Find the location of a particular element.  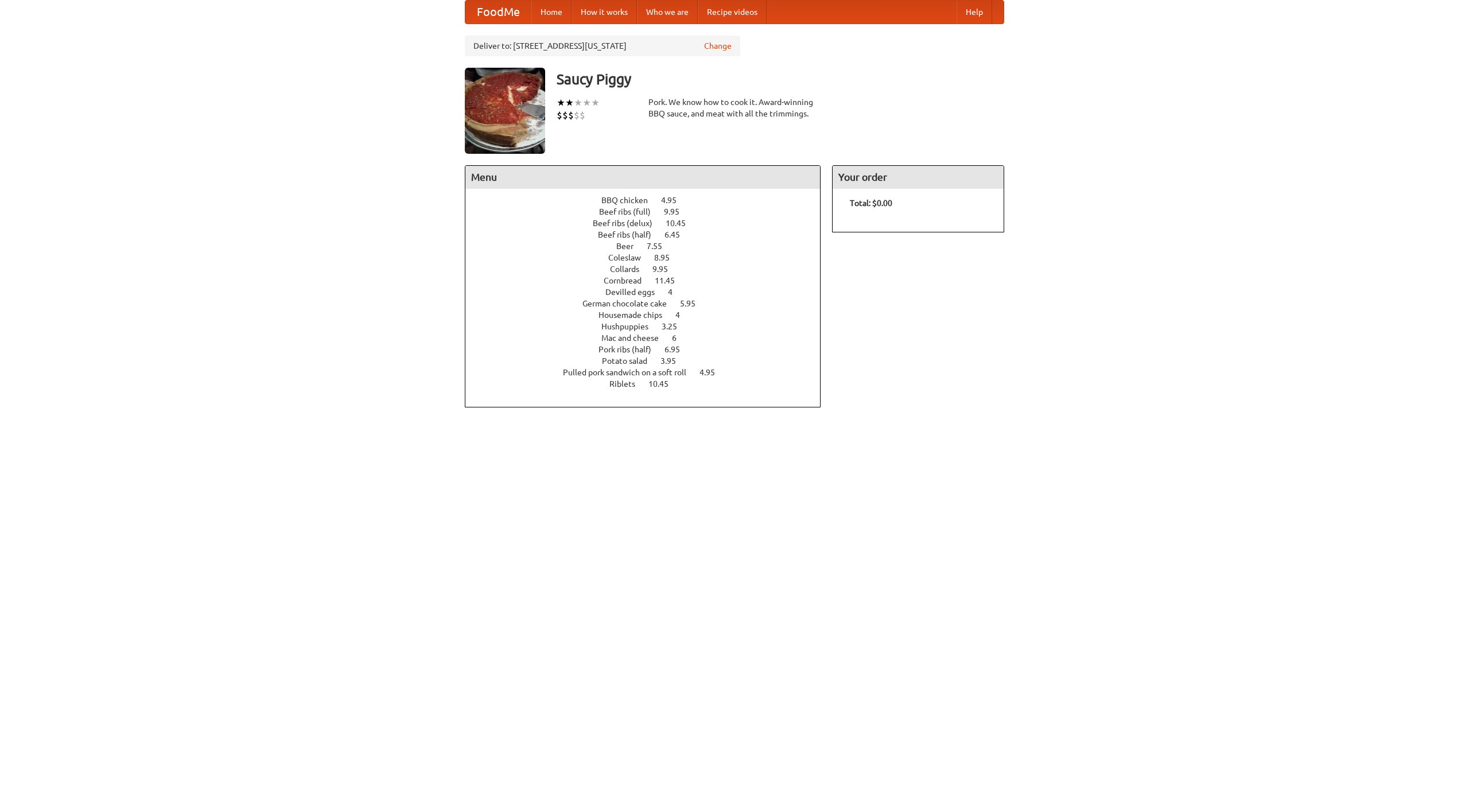

h3: Saucy Piggy is located at coordinates (780, 79).